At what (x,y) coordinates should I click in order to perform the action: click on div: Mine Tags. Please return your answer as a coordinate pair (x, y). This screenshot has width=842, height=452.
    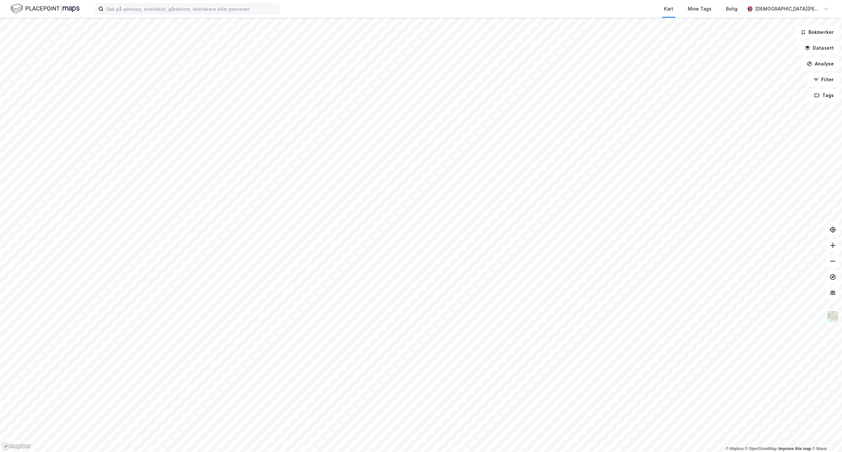
    Looking at the image, I should click on (699, 9).